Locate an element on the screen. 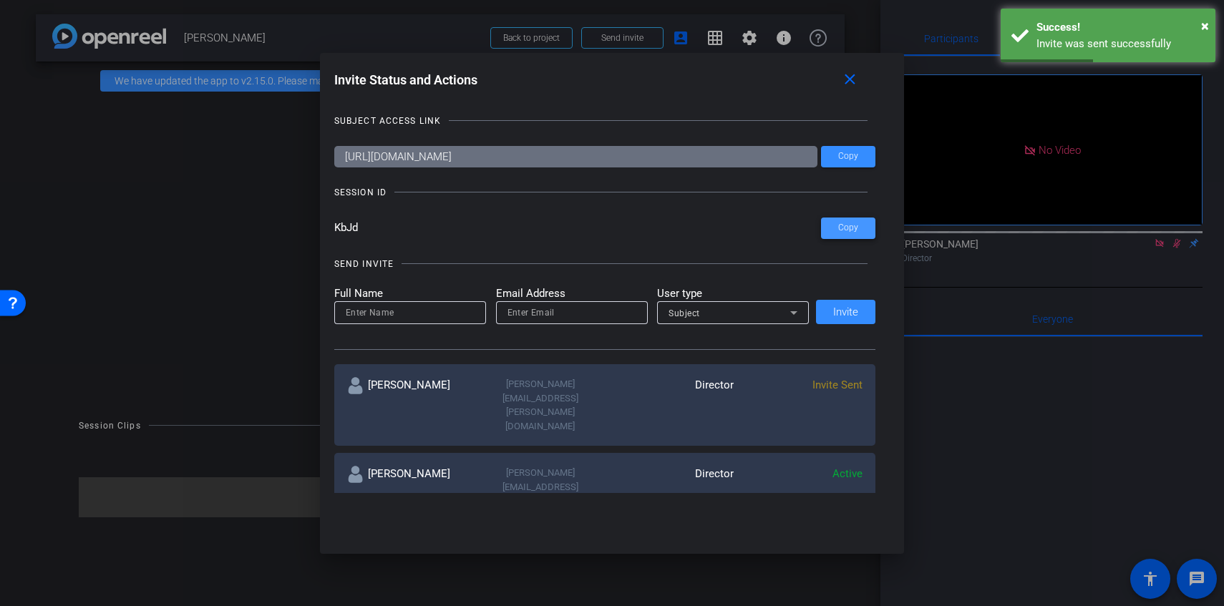 This screenshot has width=1224, height=606. mat-label: Email Address is located at coordinates (572, 294).